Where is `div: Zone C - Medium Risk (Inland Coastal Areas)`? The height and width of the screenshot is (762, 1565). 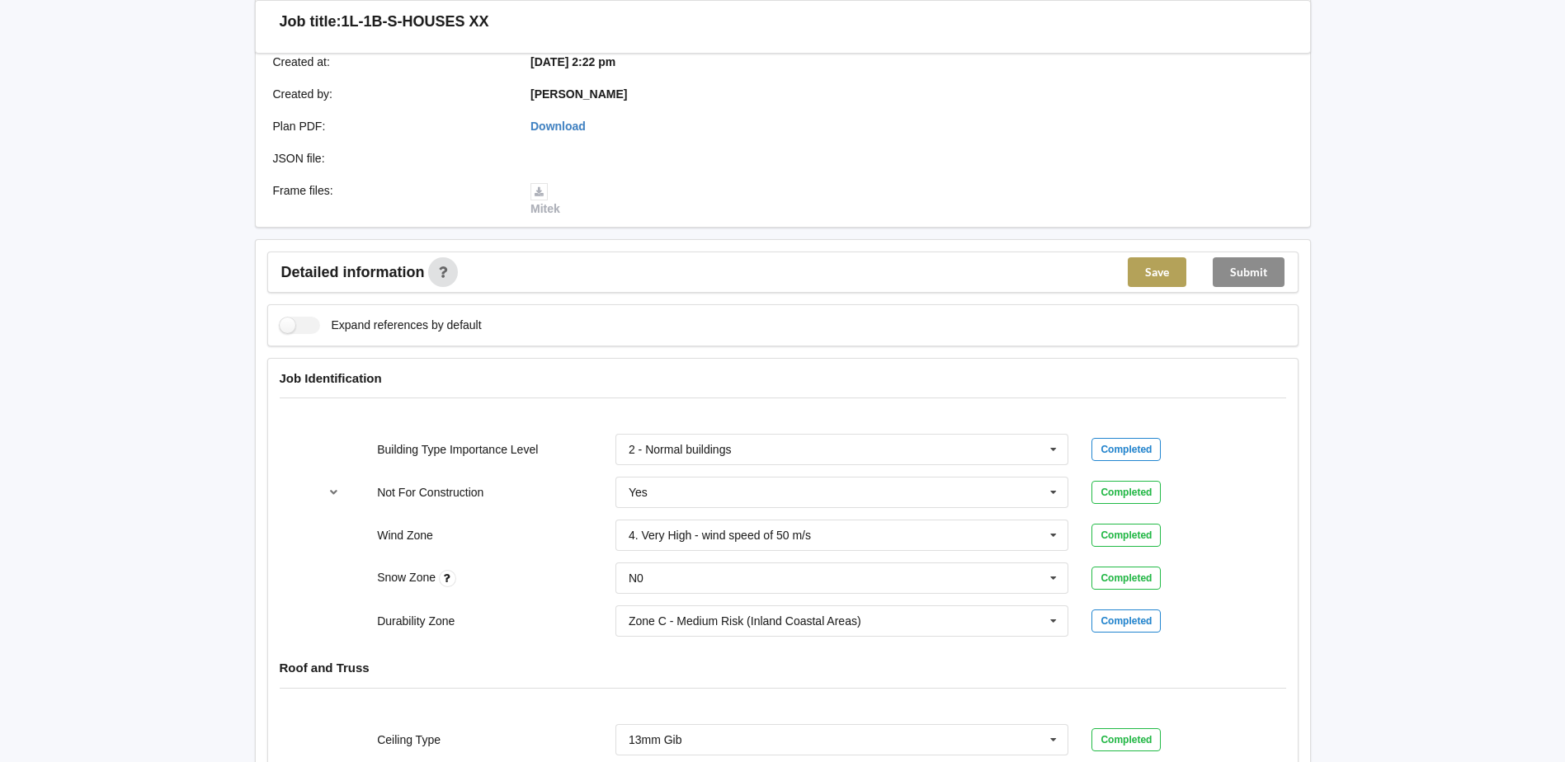
div: Zone C - Medium Risk (Inland Coastal Areas) is located at coordinates (745, 621).